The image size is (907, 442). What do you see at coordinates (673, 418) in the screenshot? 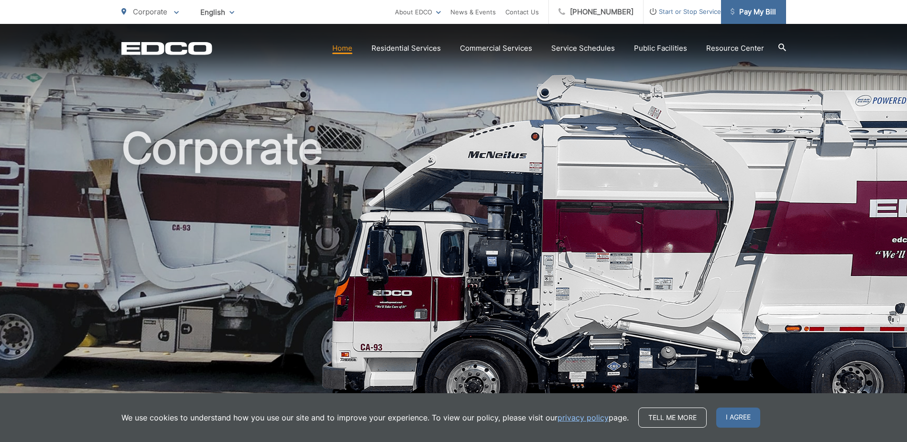
I see `a: Tell me more` at bounding box center [673, 418].